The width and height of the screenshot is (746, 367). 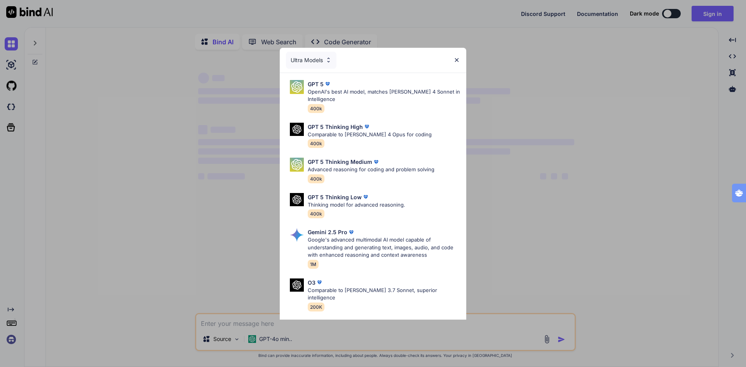 What do you see at coordinates (316, 307) in the screenshot?
I see `span: 200K` at bounding box center [316, 307].